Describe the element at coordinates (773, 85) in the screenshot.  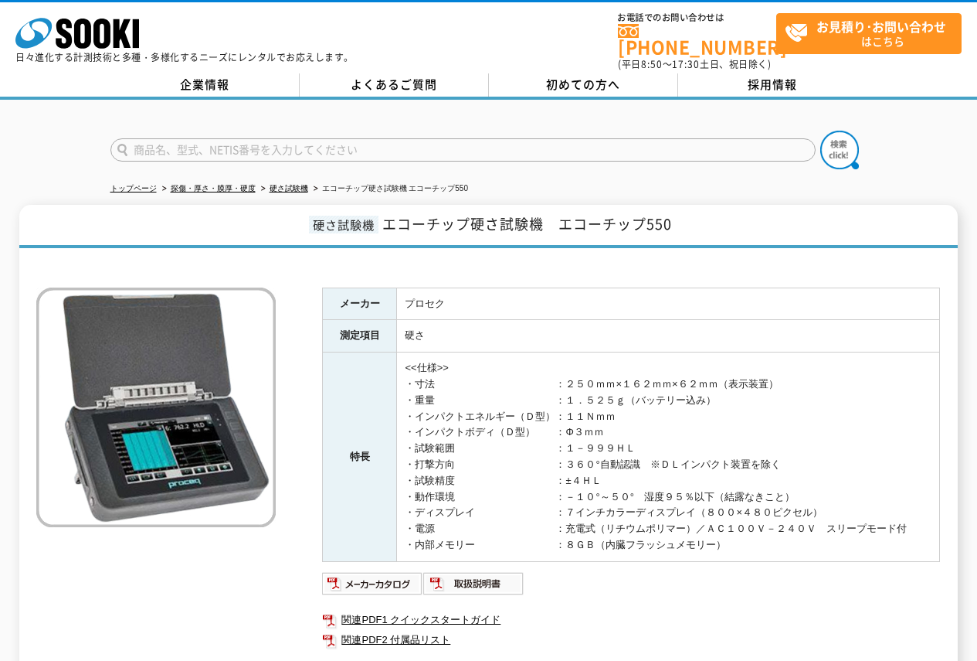
I see `a: 採用情報` at that location.